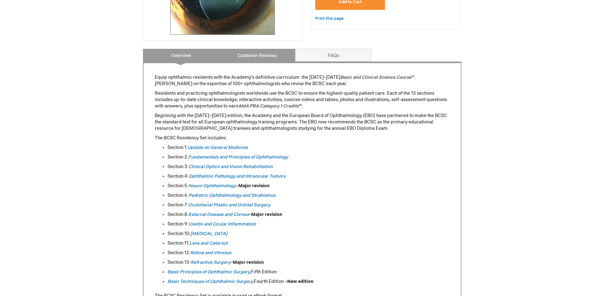 The width and height of the screenshot is (604, 296). What do you see at coordinates (209, 271) in the screenshot?
I see `a: Basic Principles of Ophthalmic Surgery` at bounding box center [209, 271].